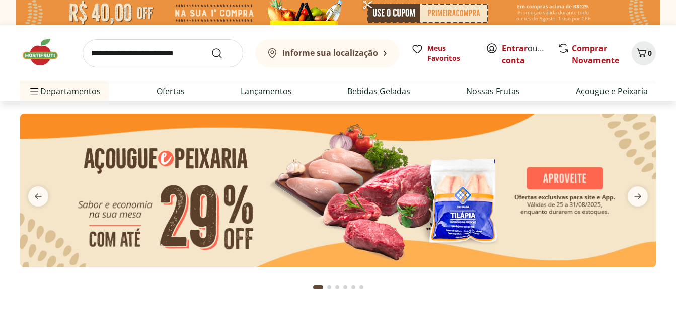 The image size is (676, 309). Describe the element at coordinates (643, 53) in the screenshot. I see `button: Carrinho` at that location.